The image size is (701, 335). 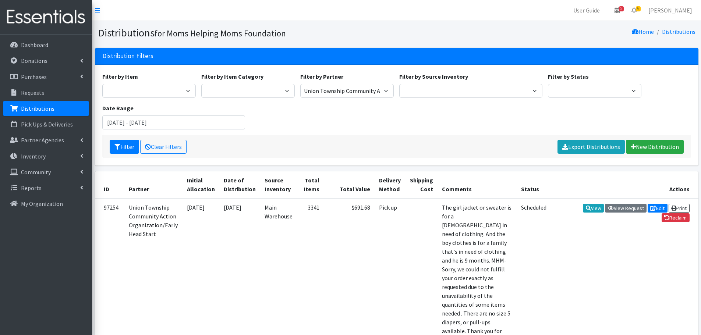 I want to click on a: Clear Filters, so click(x=163, y=147).